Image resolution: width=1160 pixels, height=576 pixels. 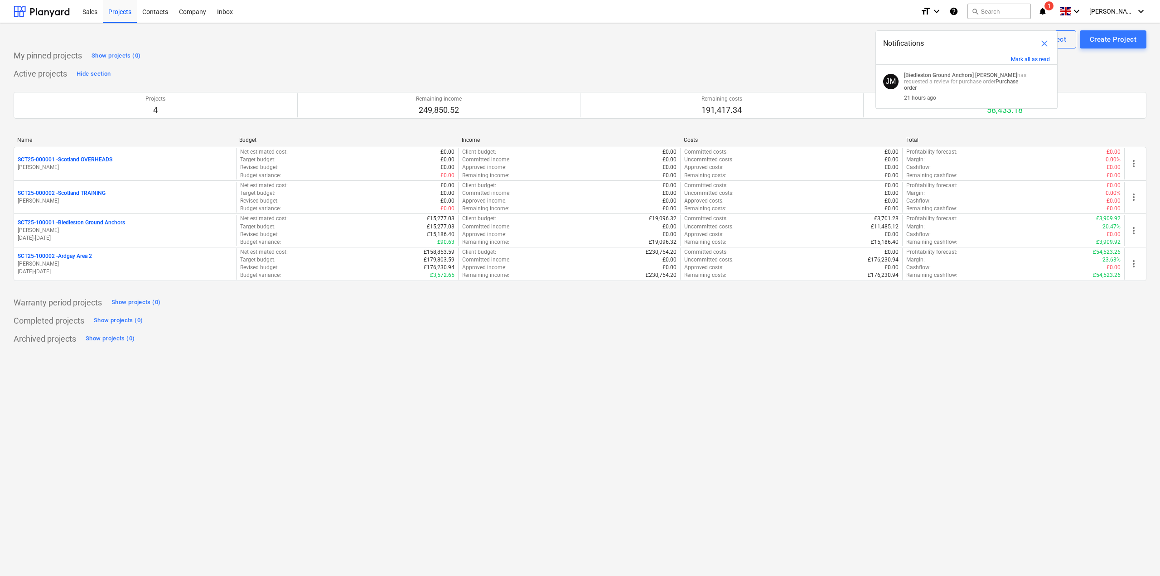 I want to click on p: 249,850.52, so click(x=439, y=110).